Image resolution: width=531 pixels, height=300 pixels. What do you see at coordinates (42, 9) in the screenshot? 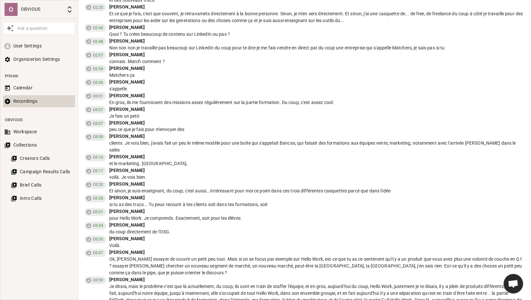
I see `p: OBVIOUS` at bounding box center [42, 9].